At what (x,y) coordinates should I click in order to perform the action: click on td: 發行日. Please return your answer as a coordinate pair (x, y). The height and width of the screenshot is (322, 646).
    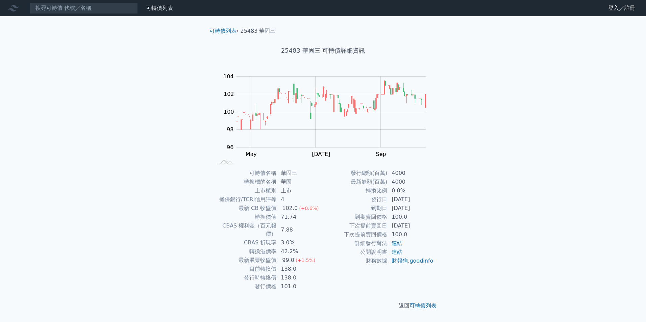
    Looking at the image, I should click on (355, 200).